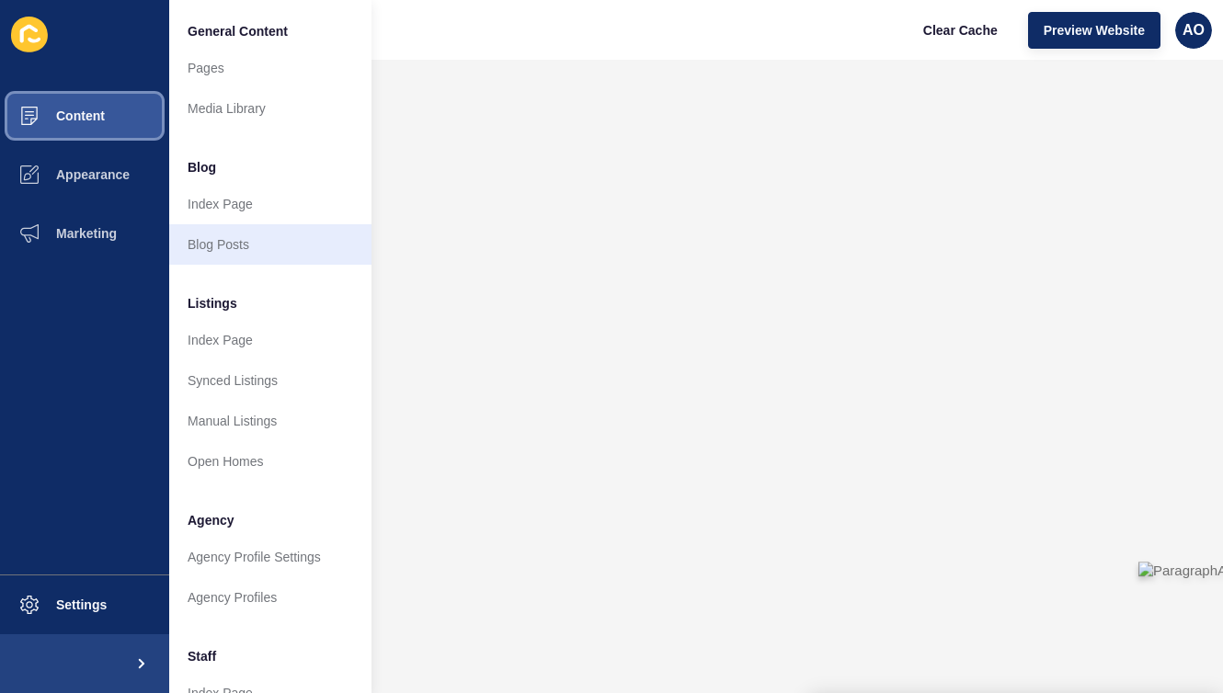  Describe the element at coordinates (270, 421) in the screenshot. I see `a: Manual Listings` at that location.